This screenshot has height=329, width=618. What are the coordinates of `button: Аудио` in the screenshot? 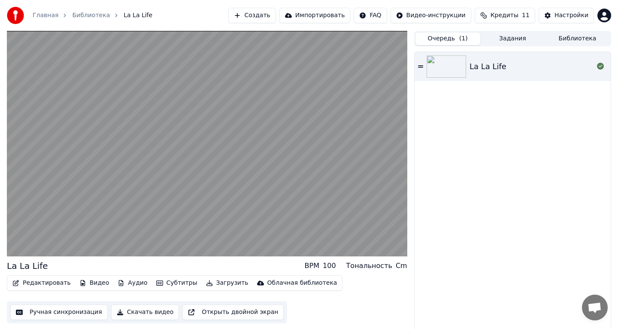 It's located at (132, 283).